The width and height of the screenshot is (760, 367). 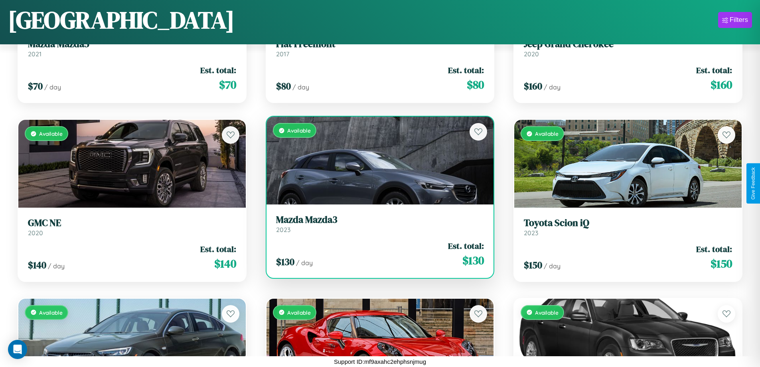 I want to click on h3: Mazda Mazda3, so click(x=380, y=219).